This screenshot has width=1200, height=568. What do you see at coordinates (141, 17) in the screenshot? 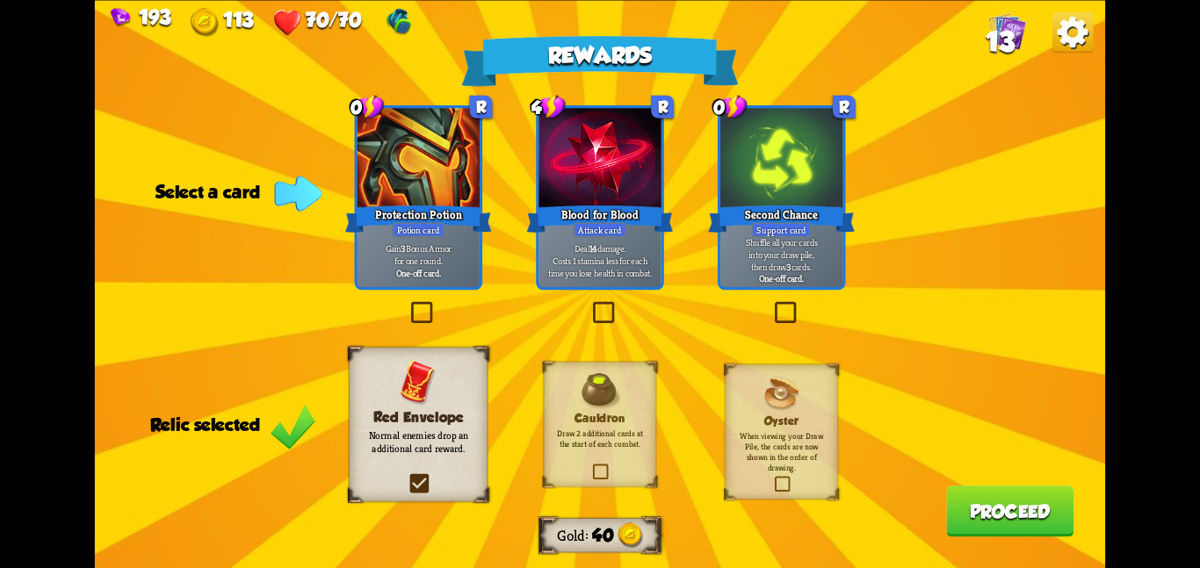
I see `div: Gems` at bounding box center [141, 17].